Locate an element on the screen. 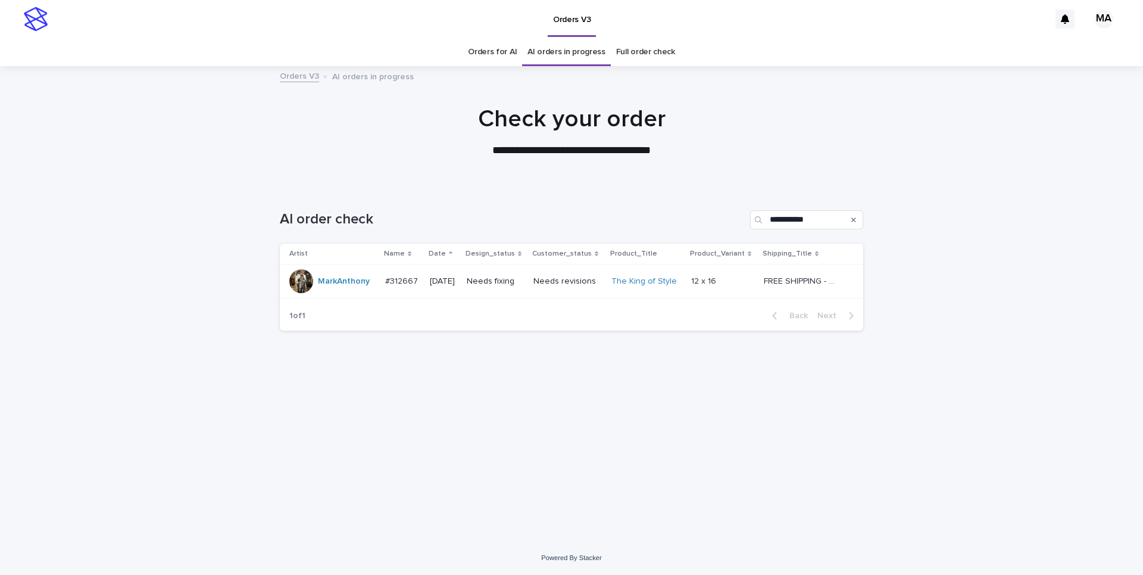 This screenshot has width=1143, height=575. p: 12 x 16 is located at coordinates (705, 280).